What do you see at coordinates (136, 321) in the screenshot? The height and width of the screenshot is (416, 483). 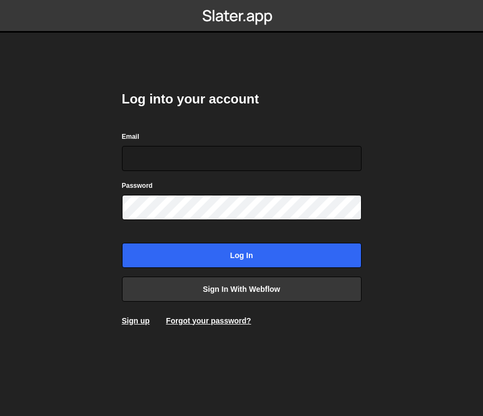 I see `a: Sign up` at bounding box center [136, 321].